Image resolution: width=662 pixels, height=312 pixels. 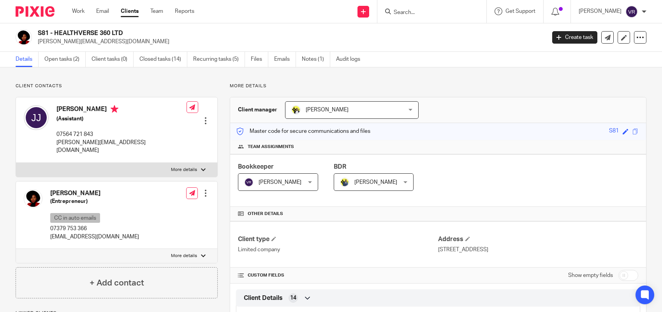 I want to click on a: Open tasks (2), so click(x=65, y=59).